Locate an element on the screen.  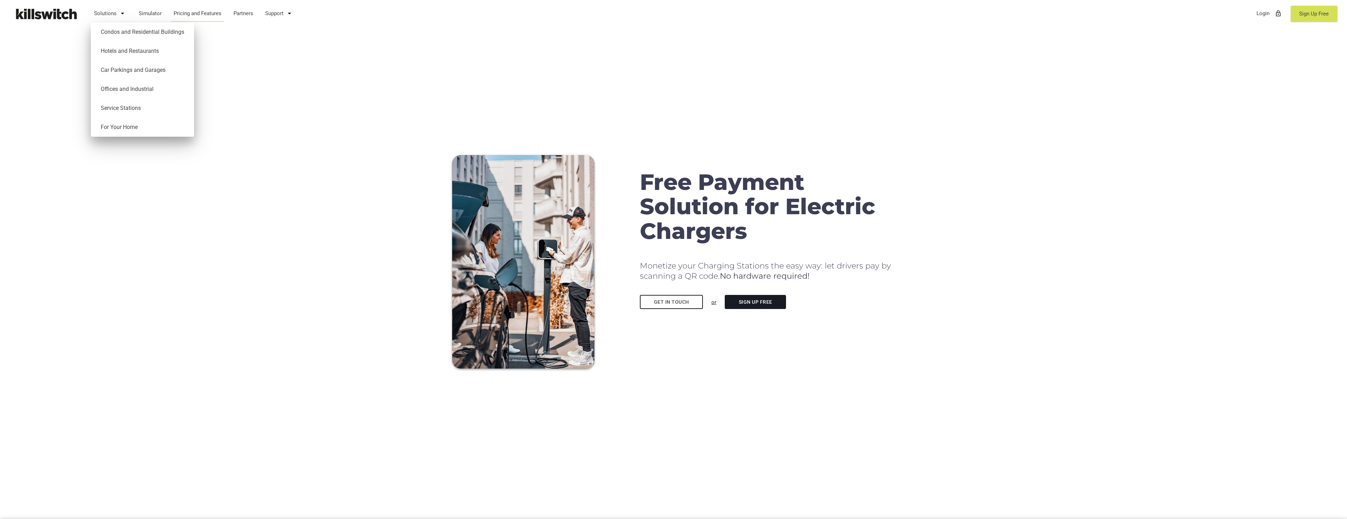
a: Partners is located at coordinates (243, 13).